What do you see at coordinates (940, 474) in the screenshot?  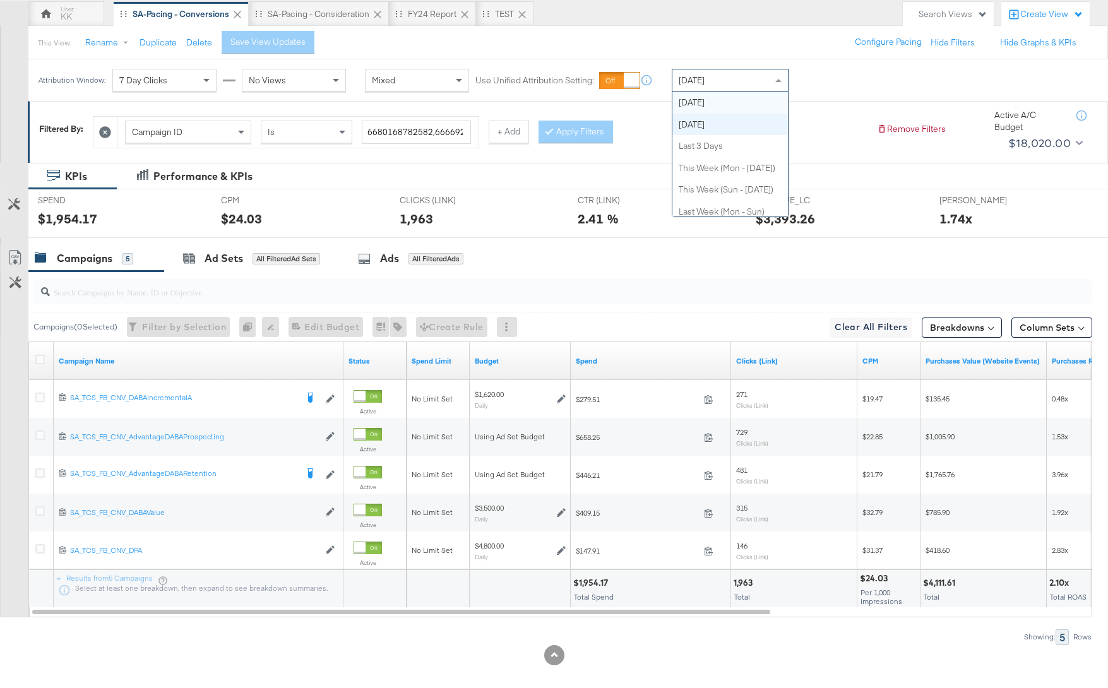 I see `span: $1,765.76` at bounding box center [940, 474].